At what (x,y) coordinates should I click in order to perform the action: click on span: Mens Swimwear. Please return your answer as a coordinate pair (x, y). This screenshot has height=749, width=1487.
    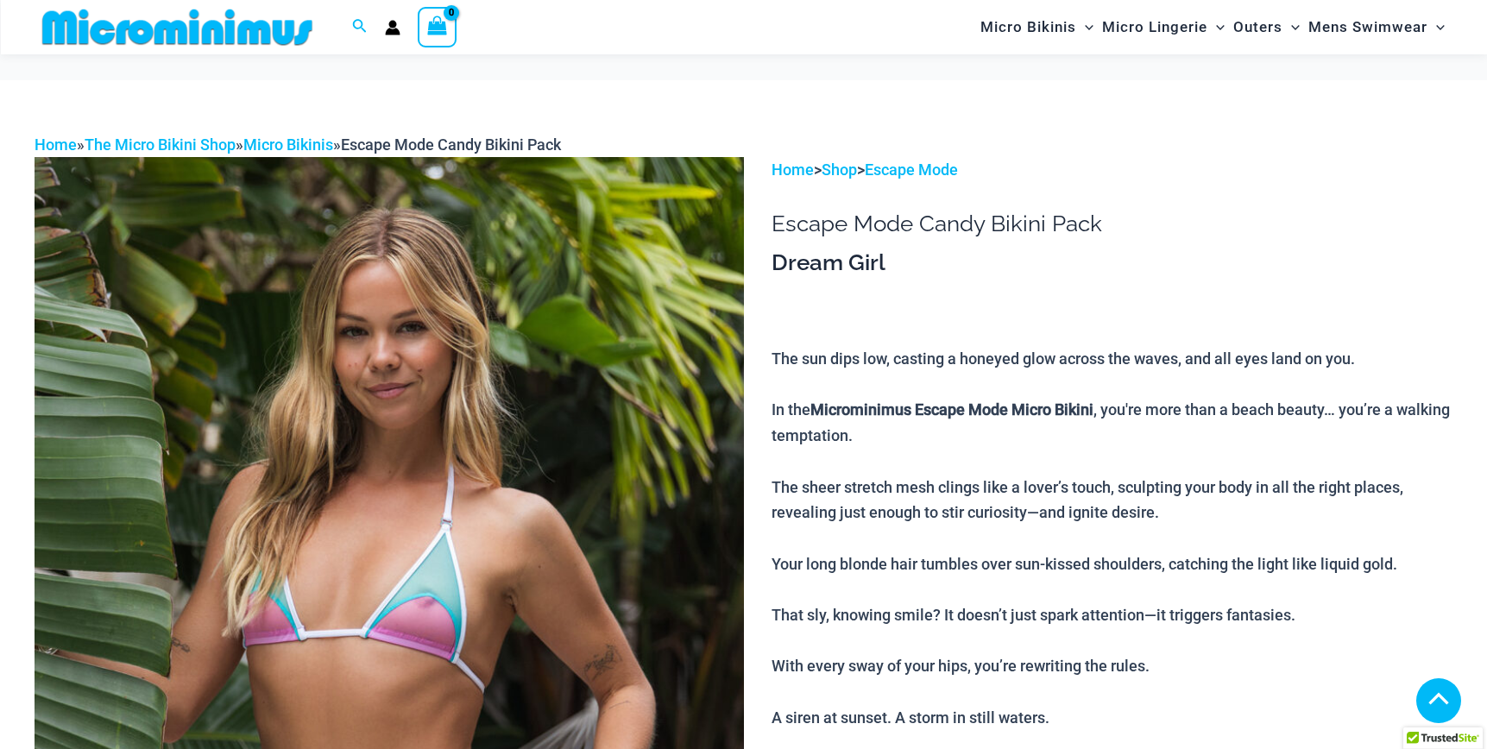
    Looking at the image, I should click on (1368, 27).